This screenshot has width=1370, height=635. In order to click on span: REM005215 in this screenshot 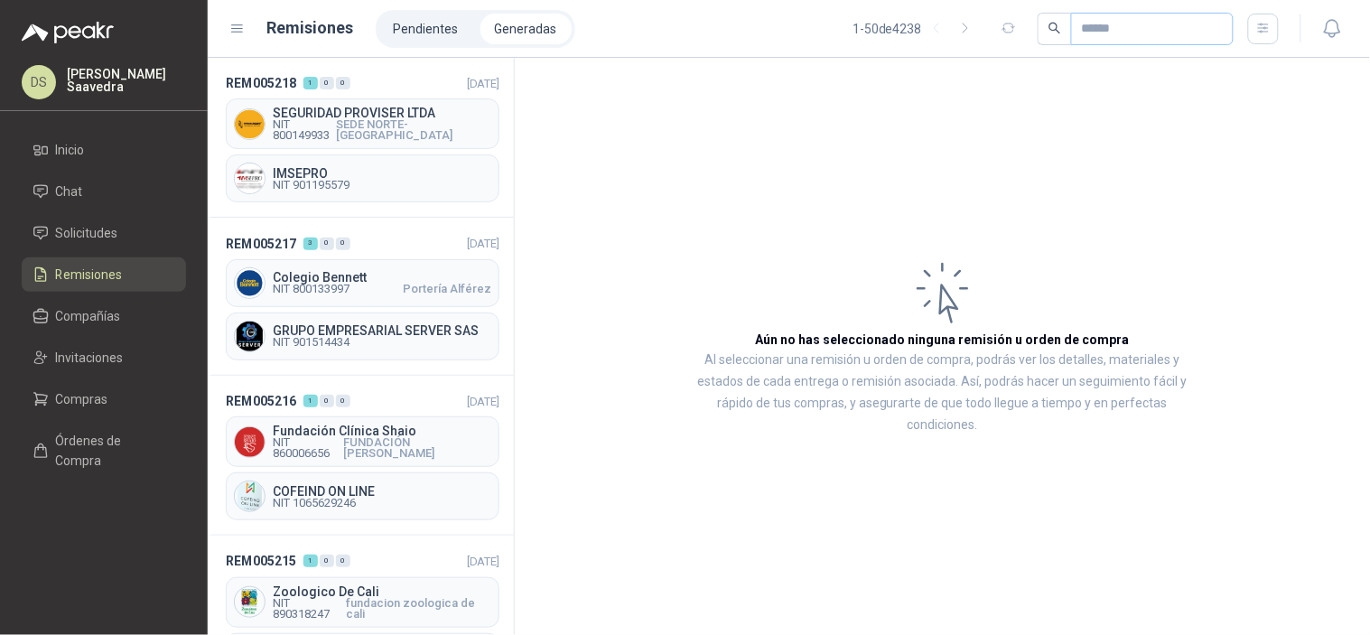, I will do `click(261, 561)`.